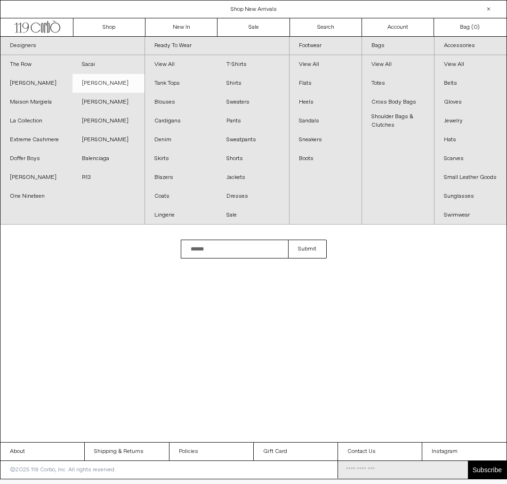  Describe the element at coordinates (471, 196) in the screenshot. I see `a: Sunglasses` at that location.